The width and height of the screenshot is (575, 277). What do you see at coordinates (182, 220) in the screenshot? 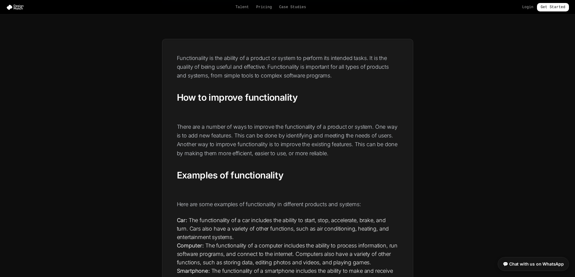
I see `strong: Car:` at bounding box center [182, 220].